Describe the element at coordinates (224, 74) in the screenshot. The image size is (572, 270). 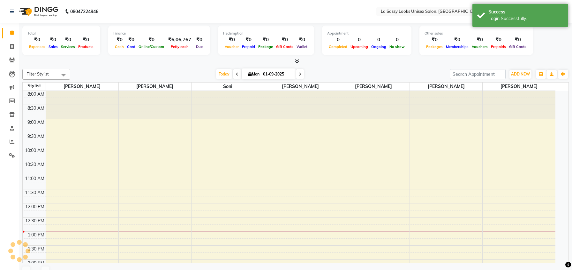
I see `span: Today` at that location.